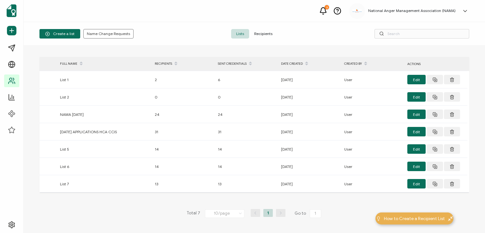 The height and width of the screenshot is (233, 485). What do you see at coordinates (411, 11) in the screenshot?
I see `h5: National Anger Management Association (NAMA)` at bounding box center [411, 11].